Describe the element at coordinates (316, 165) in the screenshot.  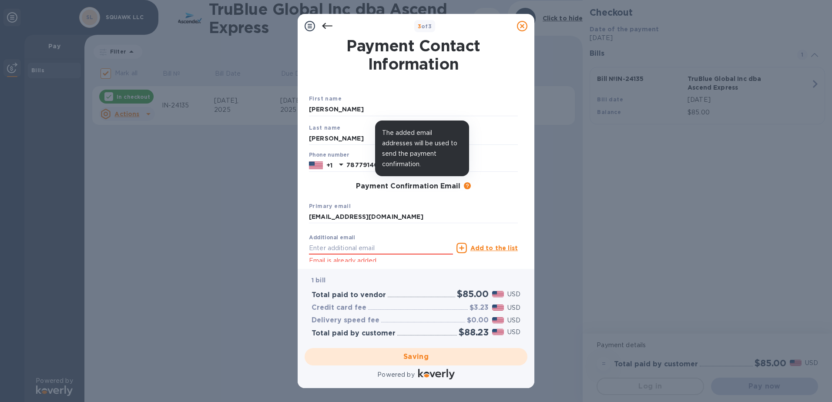
I see `img: US` at that location.